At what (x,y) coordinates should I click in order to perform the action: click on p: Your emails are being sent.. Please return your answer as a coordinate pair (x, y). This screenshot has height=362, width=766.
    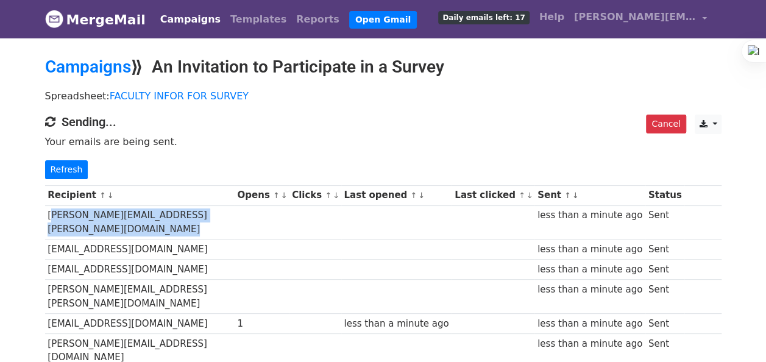
    Looking at the image, I should click on (383, 141).